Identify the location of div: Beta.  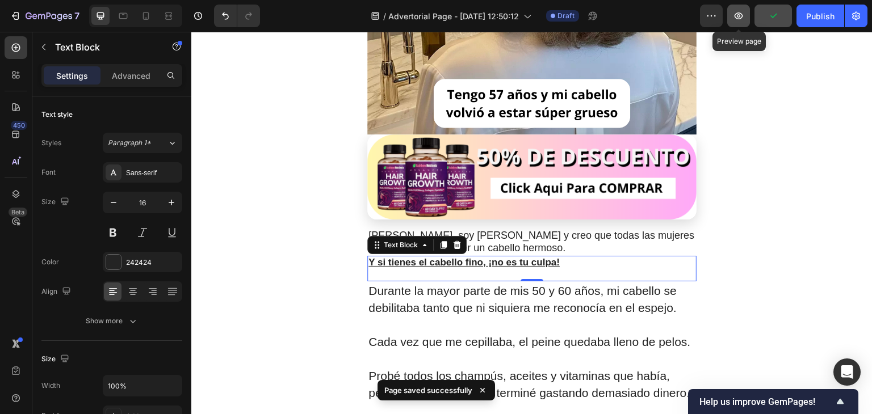
(18, 212).